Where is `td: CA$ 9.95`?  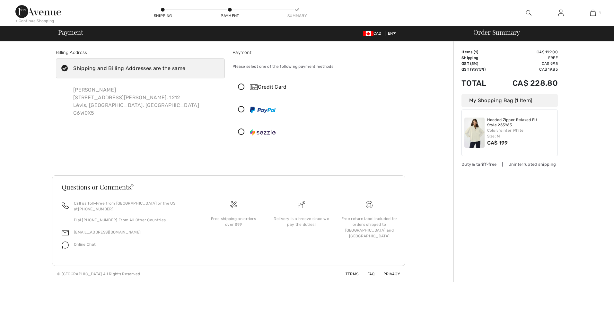
td: CA$ 9.95 is located at coordinates (526, 64).